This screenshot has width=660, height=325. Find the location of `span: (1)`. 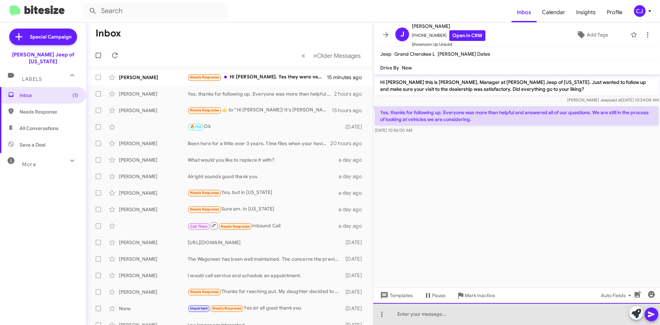

span: (1) is located at coordinates (75, 95).